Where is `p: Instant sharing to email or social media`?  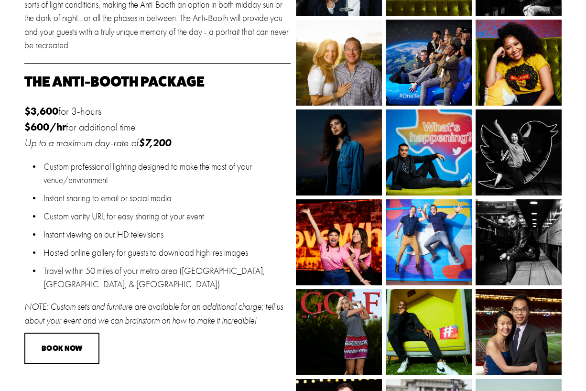 p: Instant sharing to email or social media is located at coordinates (167, 198).